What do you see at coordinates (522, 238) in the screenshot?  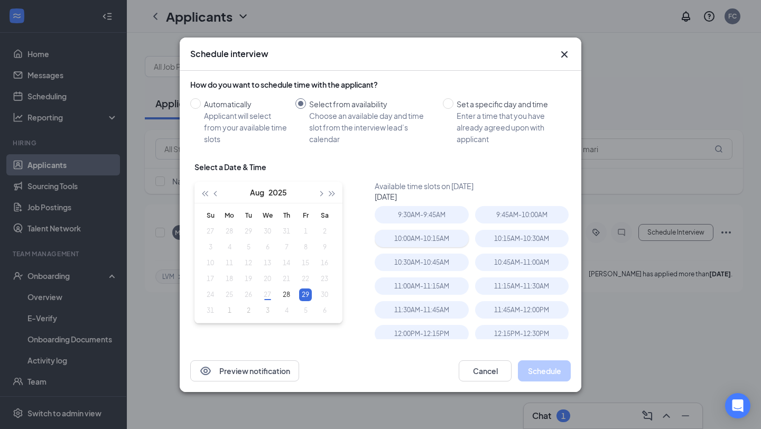 I see `div: 10:15AM - 10:30AM` at bounding box center [522, 238].